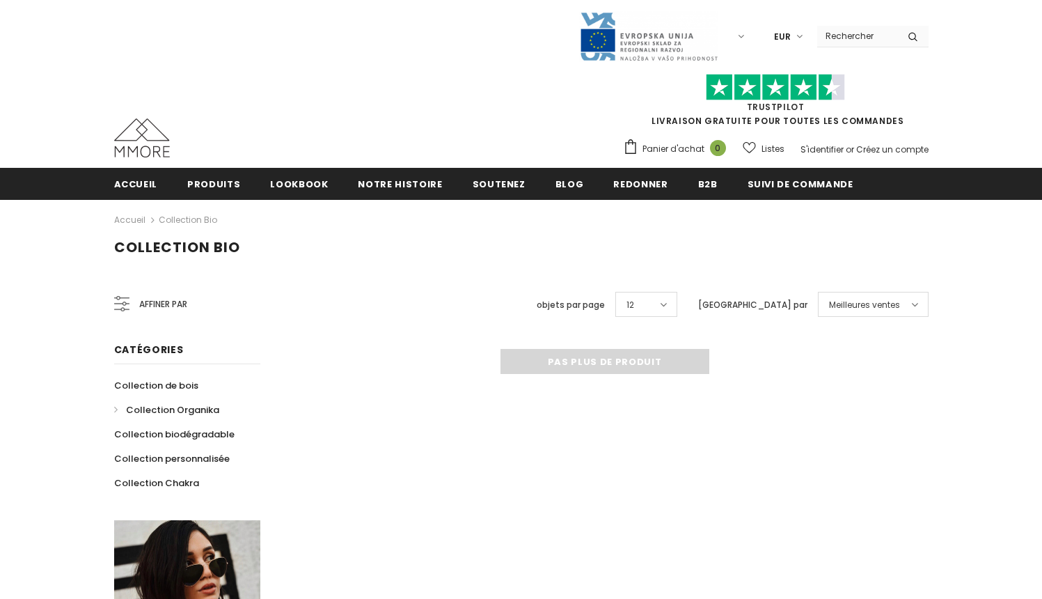 This screenshot has height=599, width=1042. I want to click on span: soutenez, so click(499, 184).